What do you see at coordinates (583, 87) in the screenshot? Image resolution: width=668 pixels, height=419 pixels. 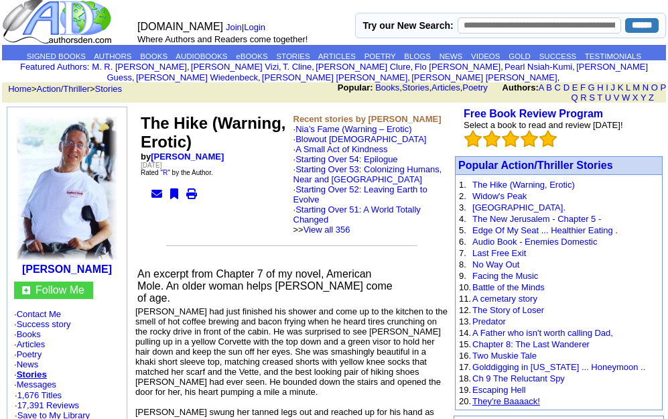 I see `a: F` at bounding box center [583, 87].